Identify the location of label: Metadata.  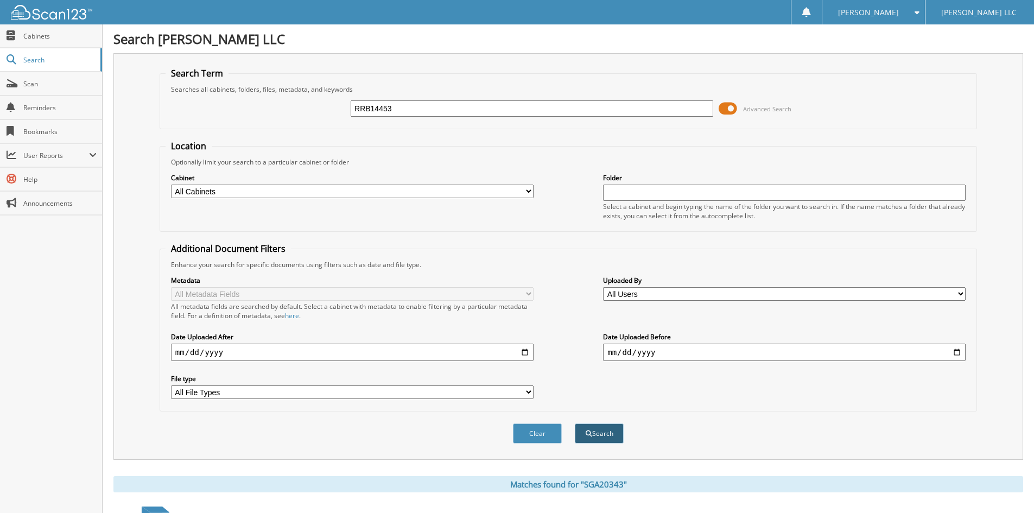
(352, 280).